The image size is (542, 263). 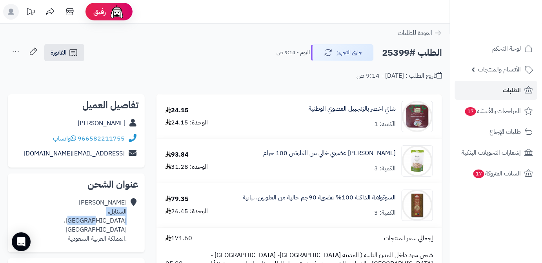 I want to click on img: 1730994401-www.chocolatessole.com-90x90.png, so click(x=417, y=205).